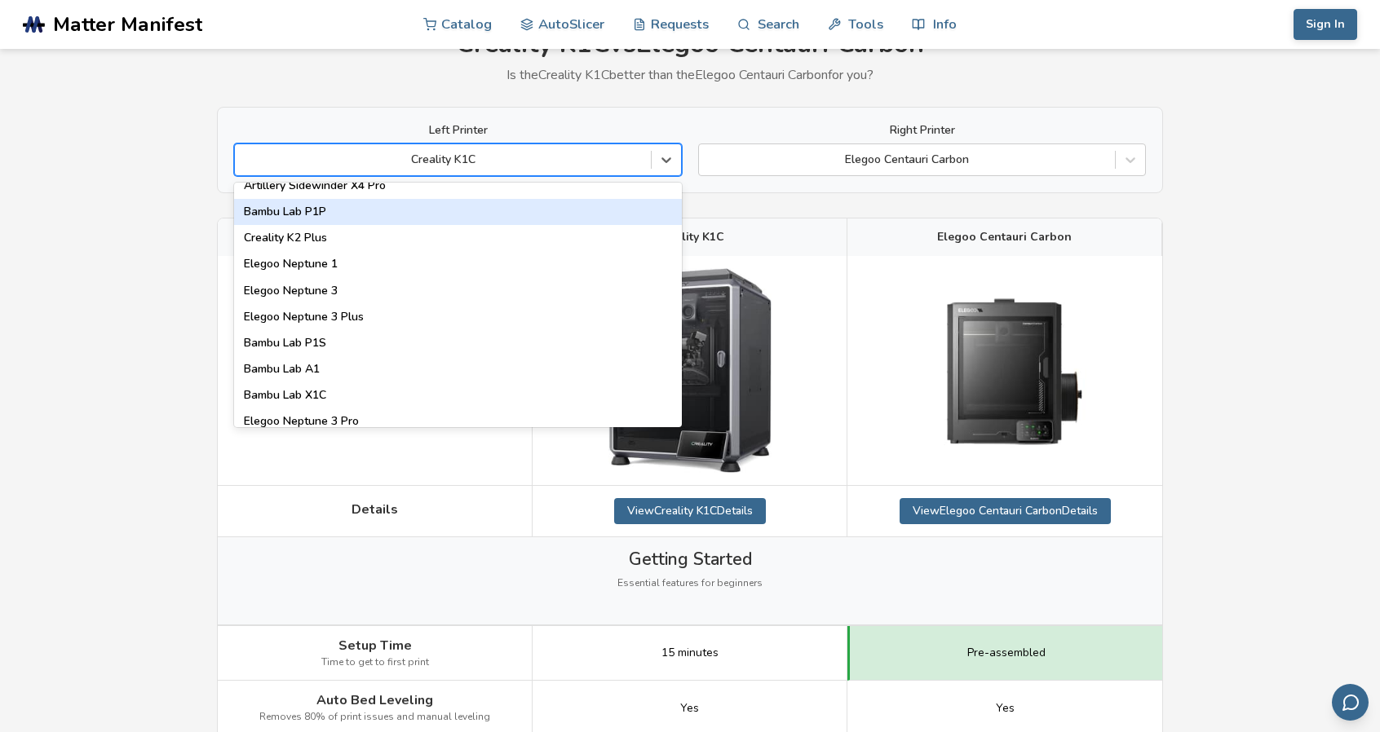 The image size is (1380, 732). What do you see at coordinates (690, 44) in the screenshot?
I see `h1: Creality K1C vs Elegoo Centauri Carbon` at bounding box center [690, 44].